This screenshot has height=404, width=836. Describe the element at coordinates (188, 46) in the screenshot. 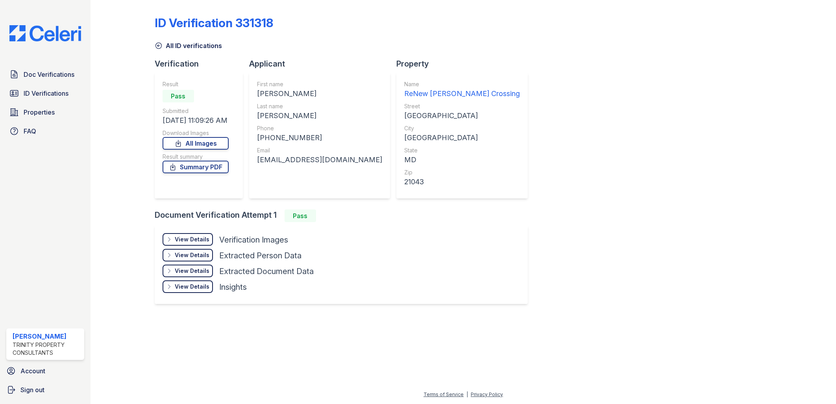

I see `a: All ID verifications` at that location.